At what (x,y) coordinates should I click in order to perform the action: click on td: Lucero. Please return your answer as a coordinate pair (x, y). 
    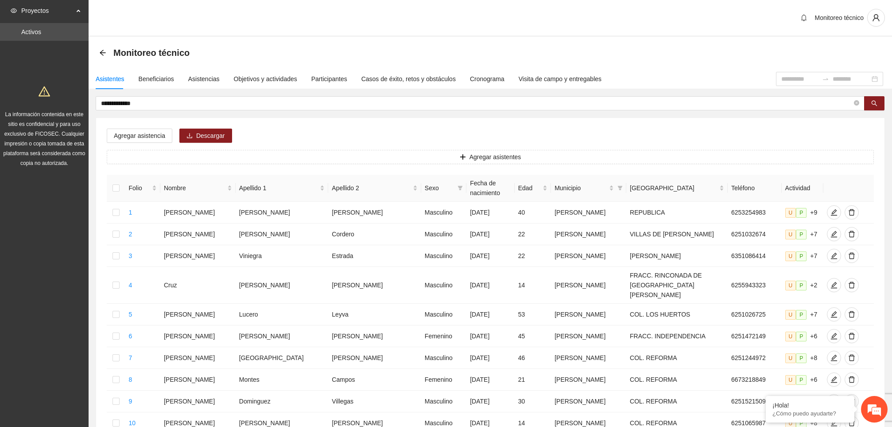
    Looking at the image, I should click on (282, 314).